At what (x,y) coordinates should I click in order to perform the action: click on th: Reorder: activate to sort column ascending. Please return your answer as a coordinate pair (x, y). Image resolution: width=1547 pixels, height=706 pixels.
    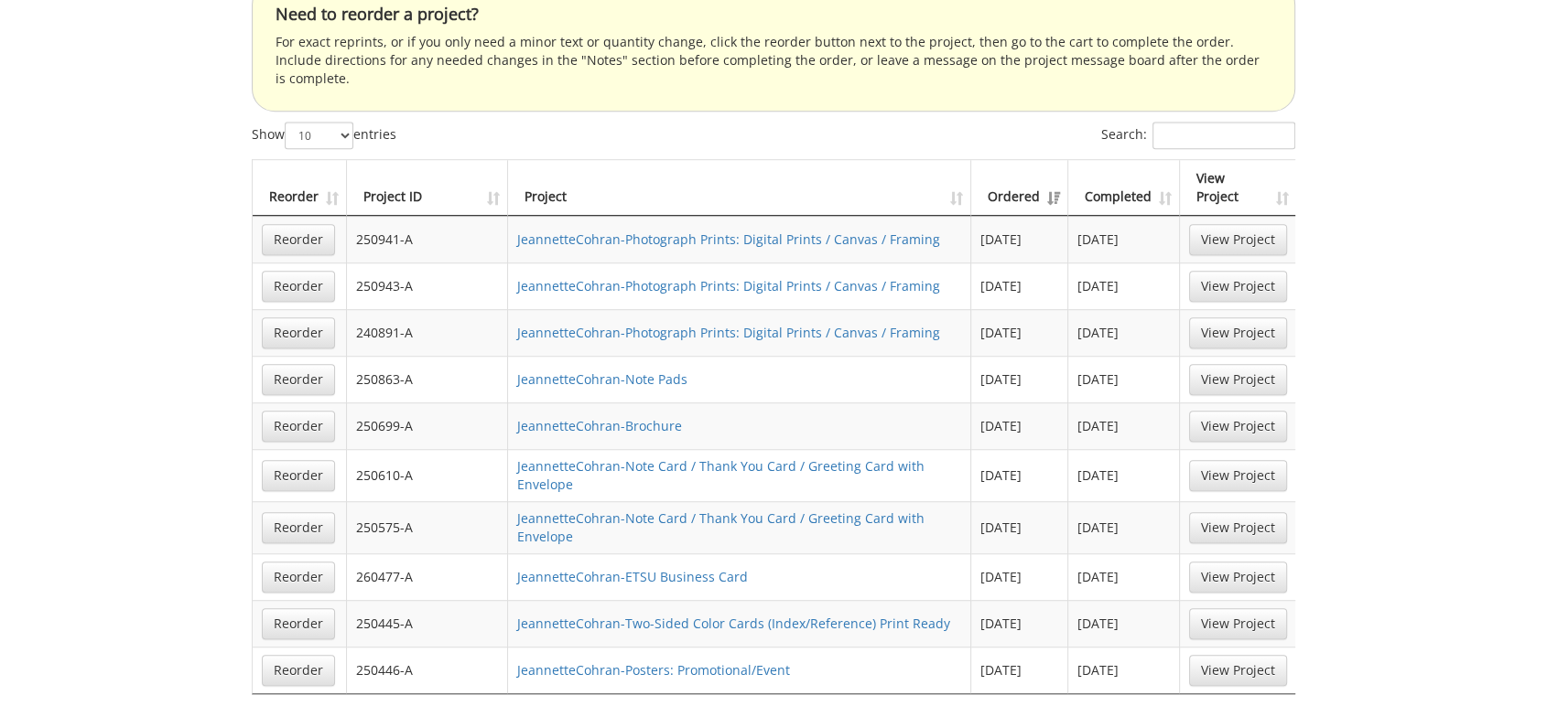
    Looking at the image, I should click on (299, 188).